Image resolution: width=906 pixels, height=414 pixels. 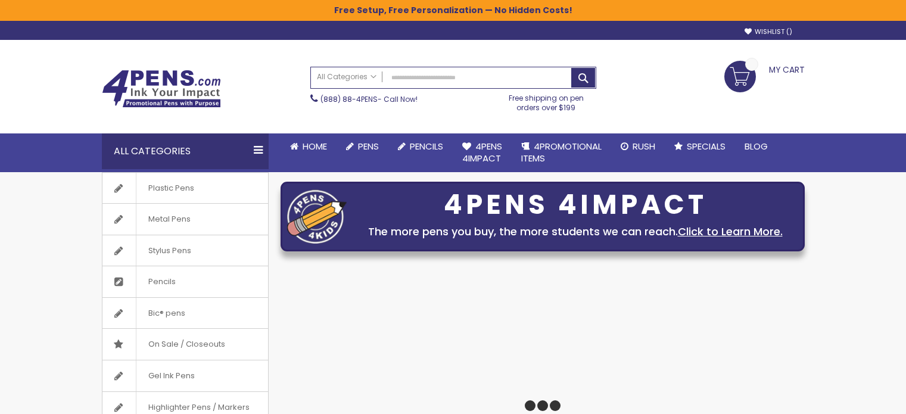 What do you see at coordinates (482, 152) in the screenshot?
I see `a: 4Pens4impact` at bounding box center [482, 152].